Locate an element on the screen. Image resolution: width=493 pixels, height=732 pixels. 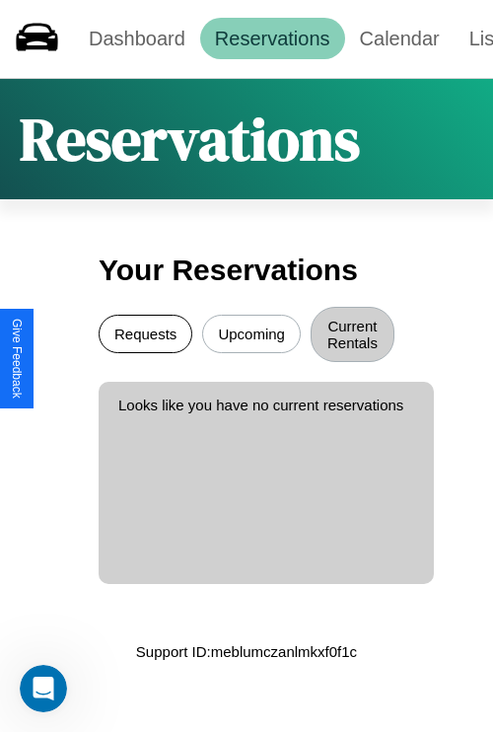
button: Current Rentals is located at coordinates (352, 335).